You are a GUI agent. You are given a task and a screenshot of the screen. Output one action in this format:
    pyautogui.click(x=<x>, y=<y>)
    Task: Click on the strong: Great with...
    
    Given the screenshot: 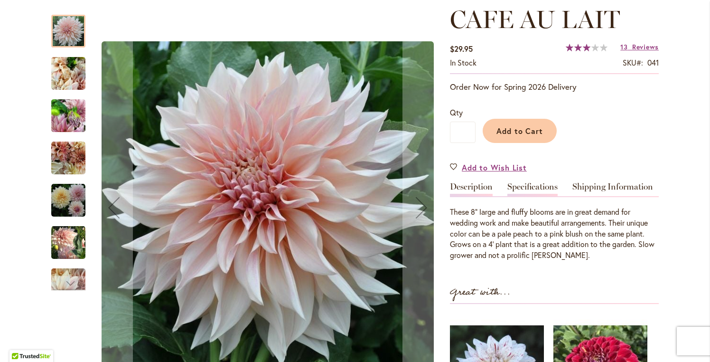 What is the action you would take?
    pyautogui.click(x=480, y=292)
    